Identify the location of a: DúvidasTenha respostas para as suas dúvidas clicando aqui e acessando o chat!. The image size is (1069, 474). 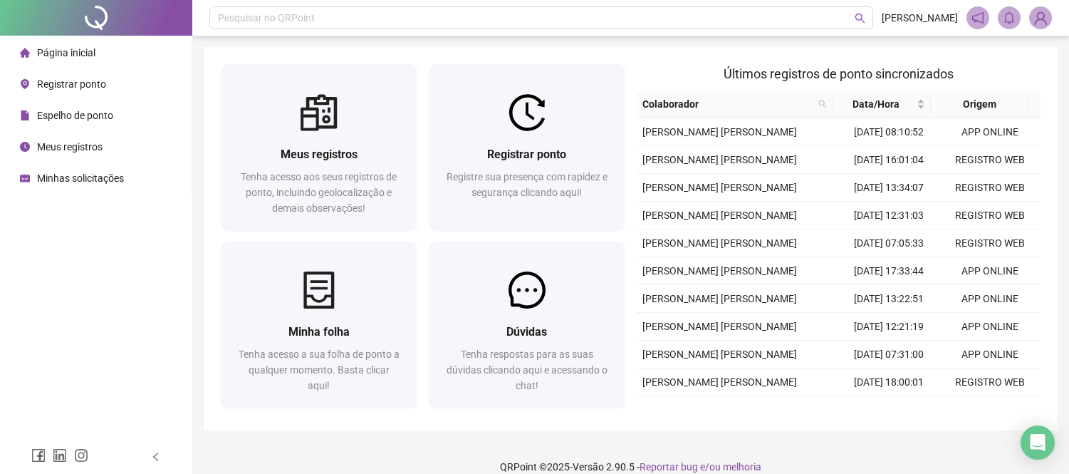
(527, 324).